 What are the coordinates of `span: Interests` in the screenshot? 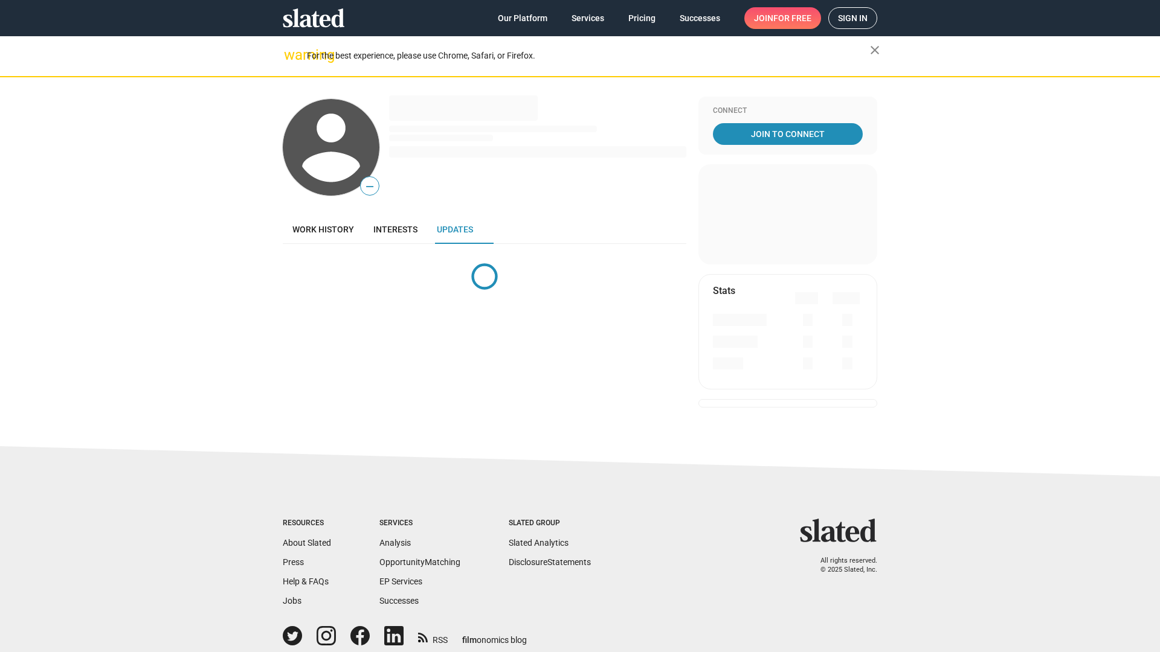 It's located at (395, 230).